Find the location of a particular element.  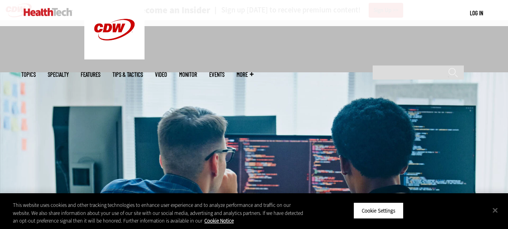

a: MonITor is located at coordinates (188, 74).